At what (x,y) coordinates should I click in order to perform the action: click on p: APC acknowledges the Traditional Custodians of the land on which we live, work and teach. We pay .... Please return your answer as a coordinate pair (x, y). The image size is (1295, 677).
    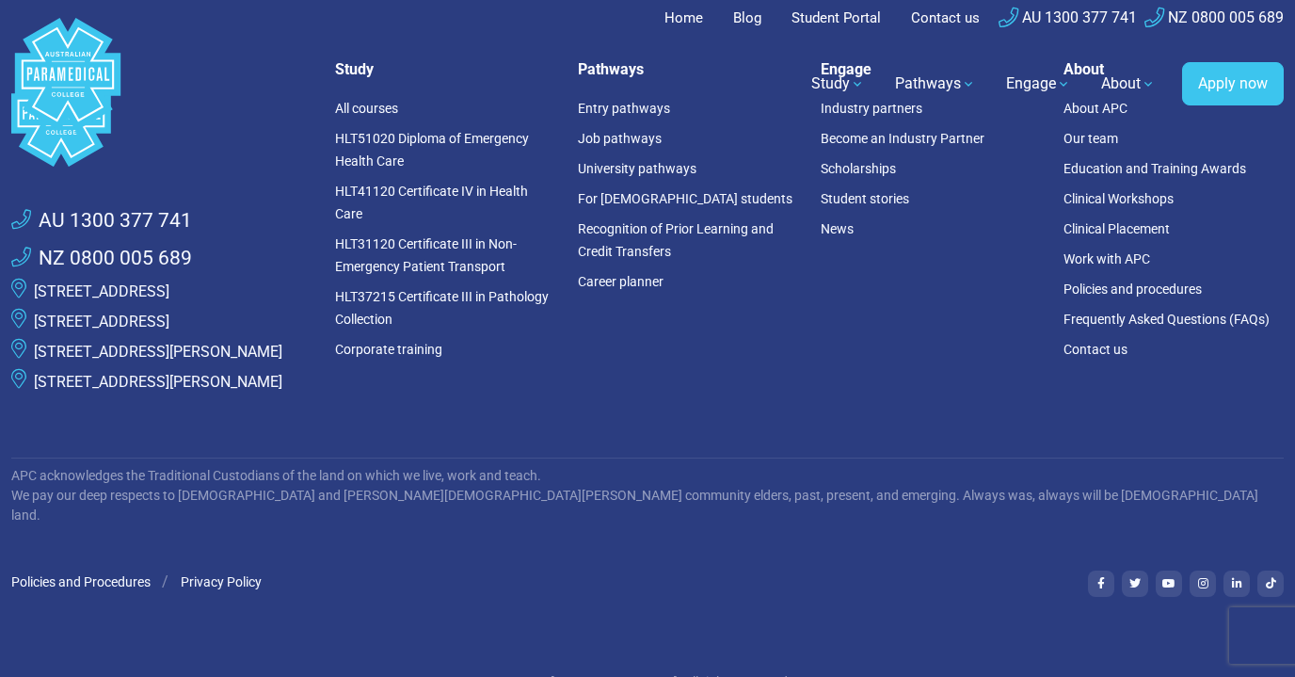
    Looking at the image, I should click on (648, 495).